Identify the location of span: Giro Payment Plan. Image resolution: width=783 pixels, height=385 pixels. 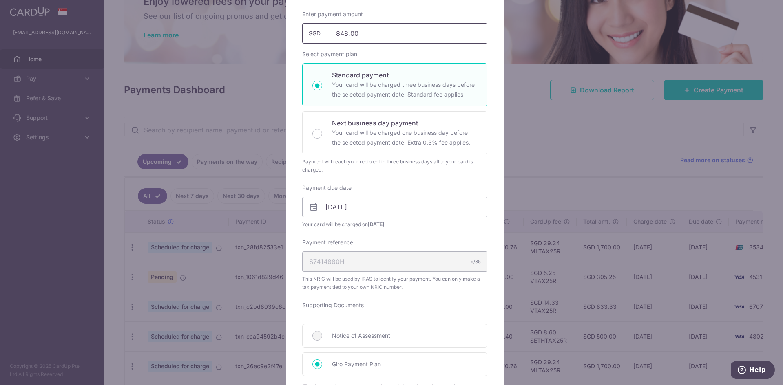
(405, 365).